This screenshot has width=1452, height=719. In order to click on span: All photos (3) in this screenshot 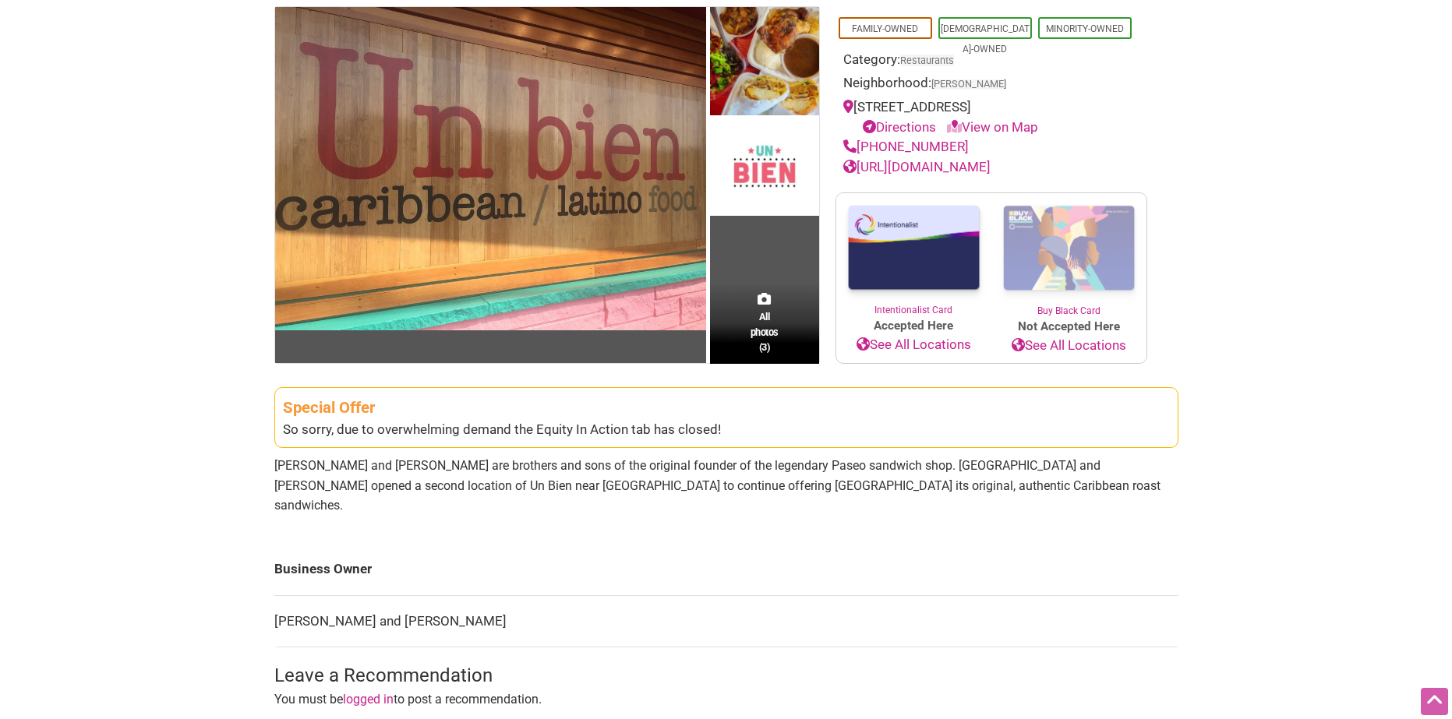, I will do `click(765, 331)`.